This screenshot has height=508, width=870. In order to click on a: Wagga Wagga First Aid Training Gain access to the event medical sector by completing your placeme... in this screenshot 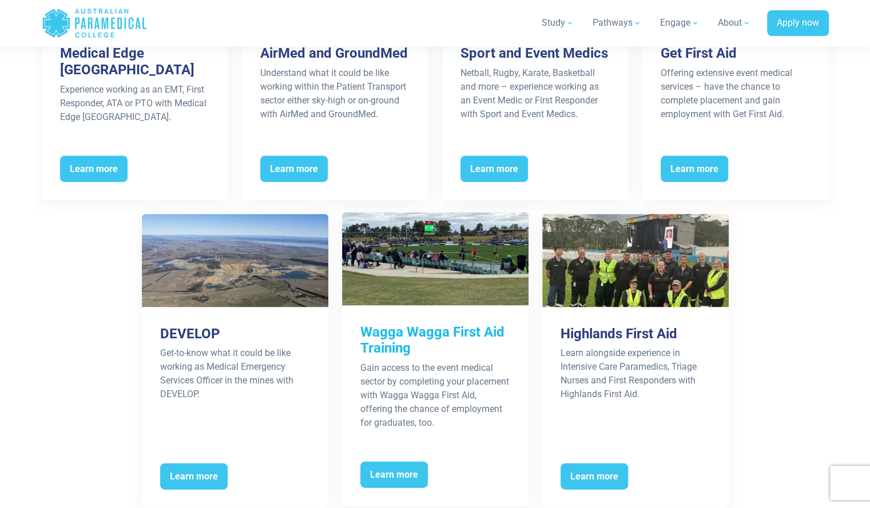, I will do `click(435, 359)`.